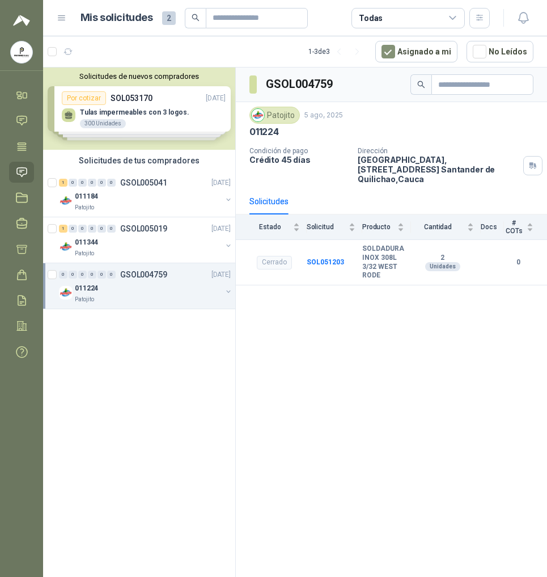 This screenshot has width=547, height=577. What do you see at coordinates (274, 115) in the screenshot?
I see `div: Patojito` at bounding box center [274, 115].